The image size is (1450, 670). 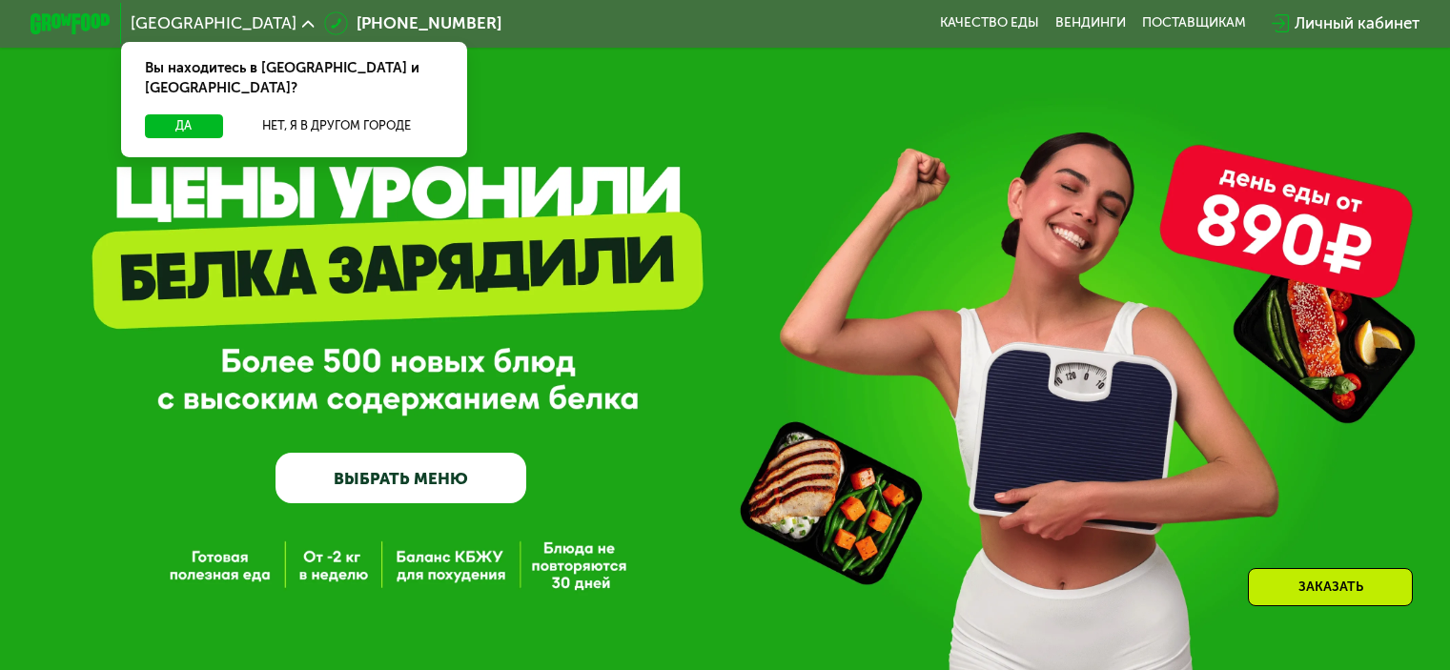 I want to click on a: Вендинги, so click(x=1090, y=23).